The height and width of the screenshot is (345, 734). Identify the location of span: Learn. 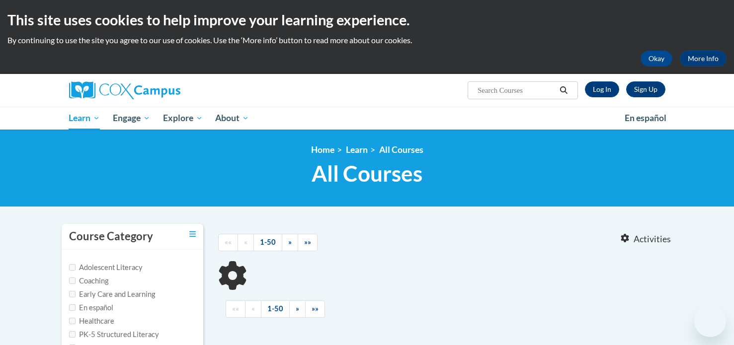
(84, 118).